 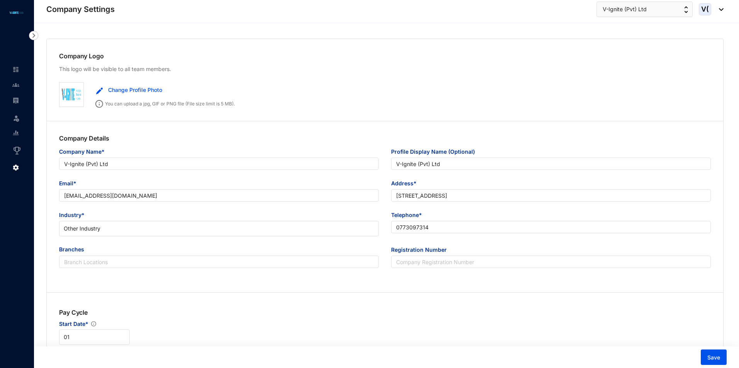 I want to click on input: Telephone*, so click(x=551, y=227).